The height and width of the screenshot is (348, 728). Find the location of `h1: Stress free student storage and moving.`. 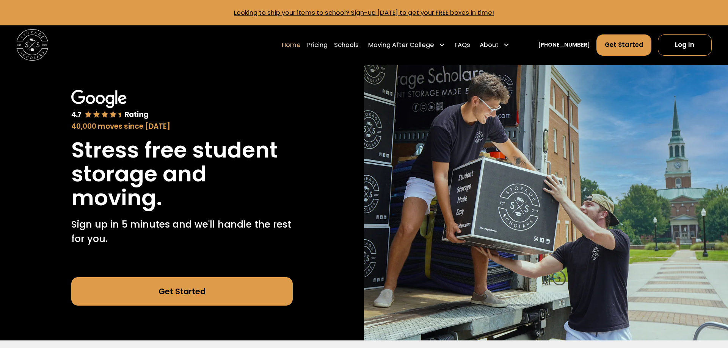

h1: Stress free student storage and moving. is located at coordinates (182, 174).